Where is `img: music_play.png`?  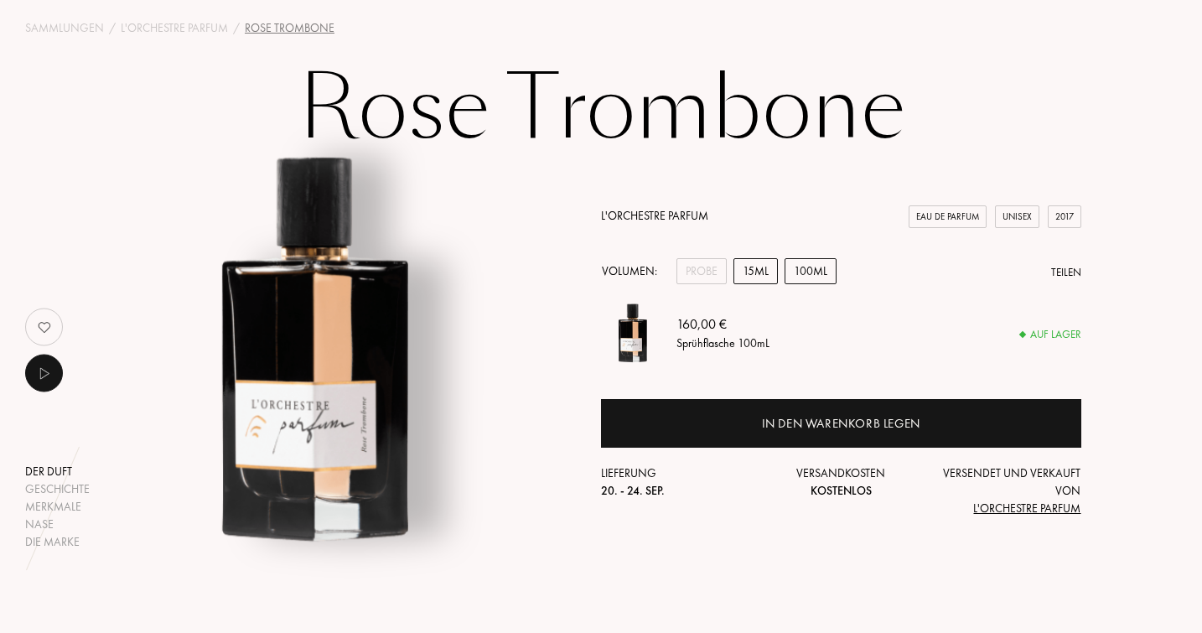 img: music_play.png is located at coordinates (44, 373).